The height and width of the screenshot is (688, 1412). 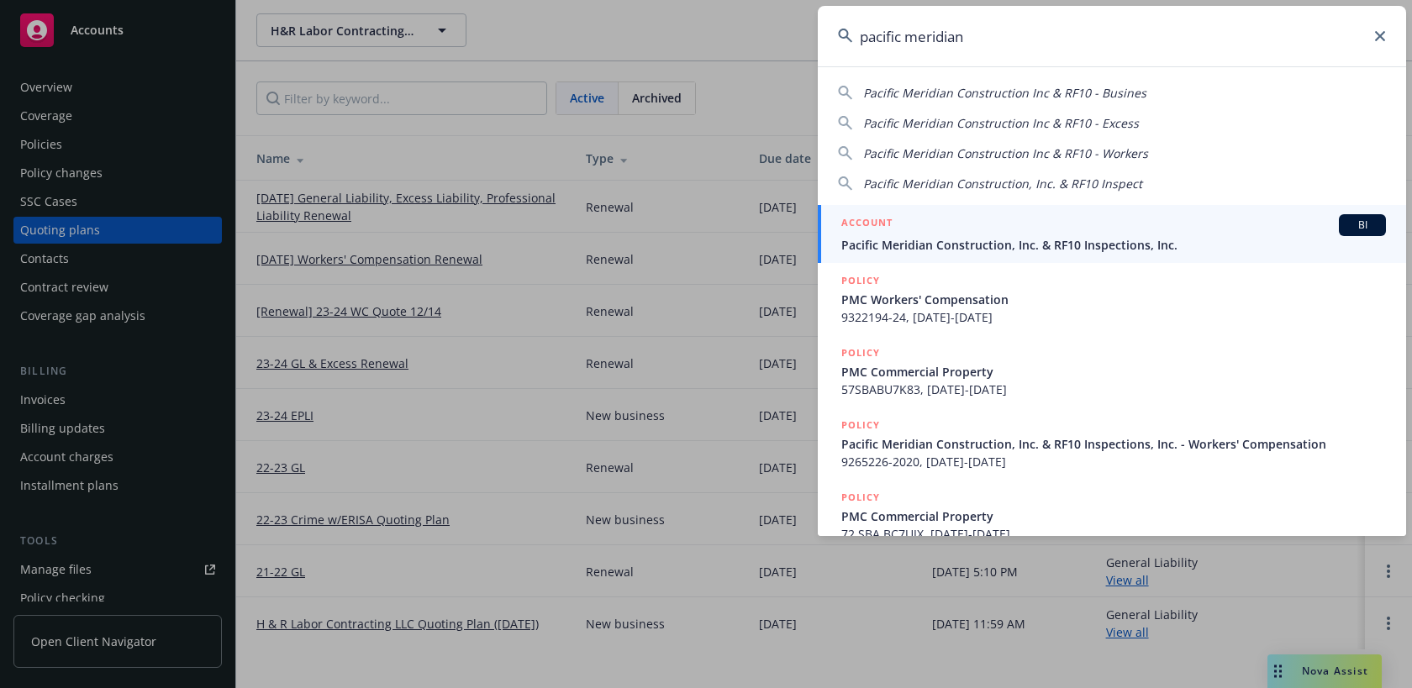 What do you see at coordinates (1113, 245) in the screenshot?
I see `span: Pacific Meridian Construction, Inc. & RF10 Inspections, Inc.` at bounding box center [1113, 245].